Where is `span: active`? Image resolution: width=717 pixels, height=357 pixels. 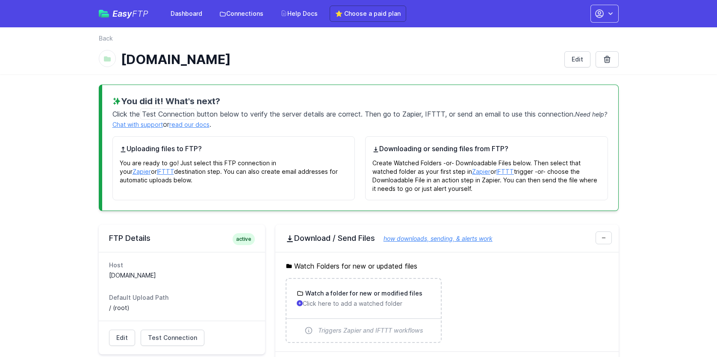
span: active is located at coordinates (244, 239).